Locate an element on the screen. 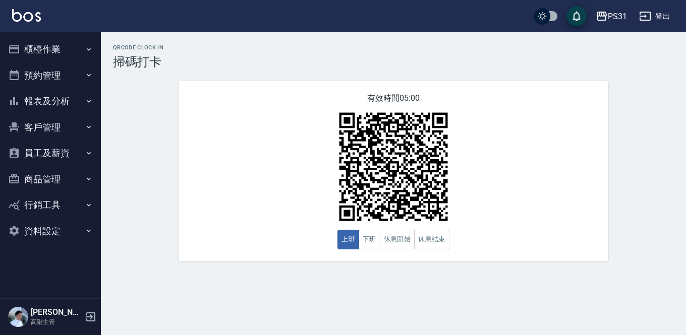  button: 上班 is located at coordinates (348, 239).